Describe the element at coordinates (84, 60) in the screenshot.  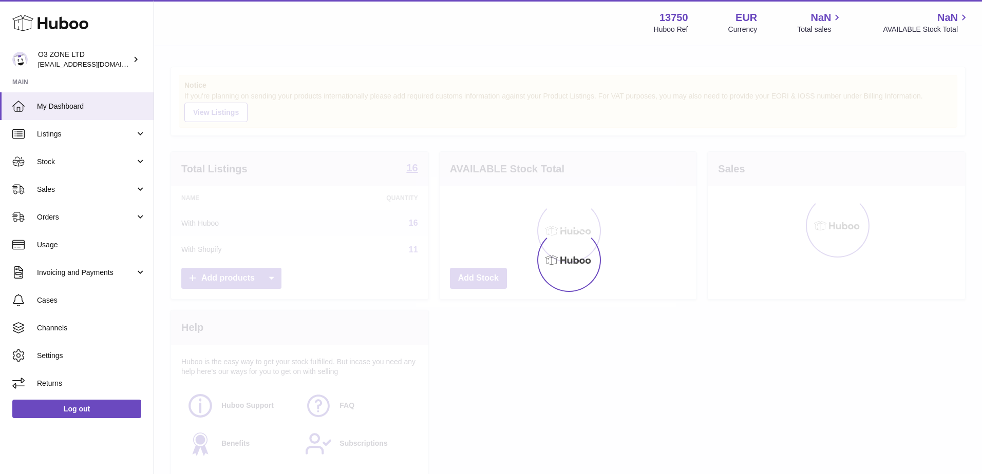
I see `div: O3 ZONE LTD` at that location.